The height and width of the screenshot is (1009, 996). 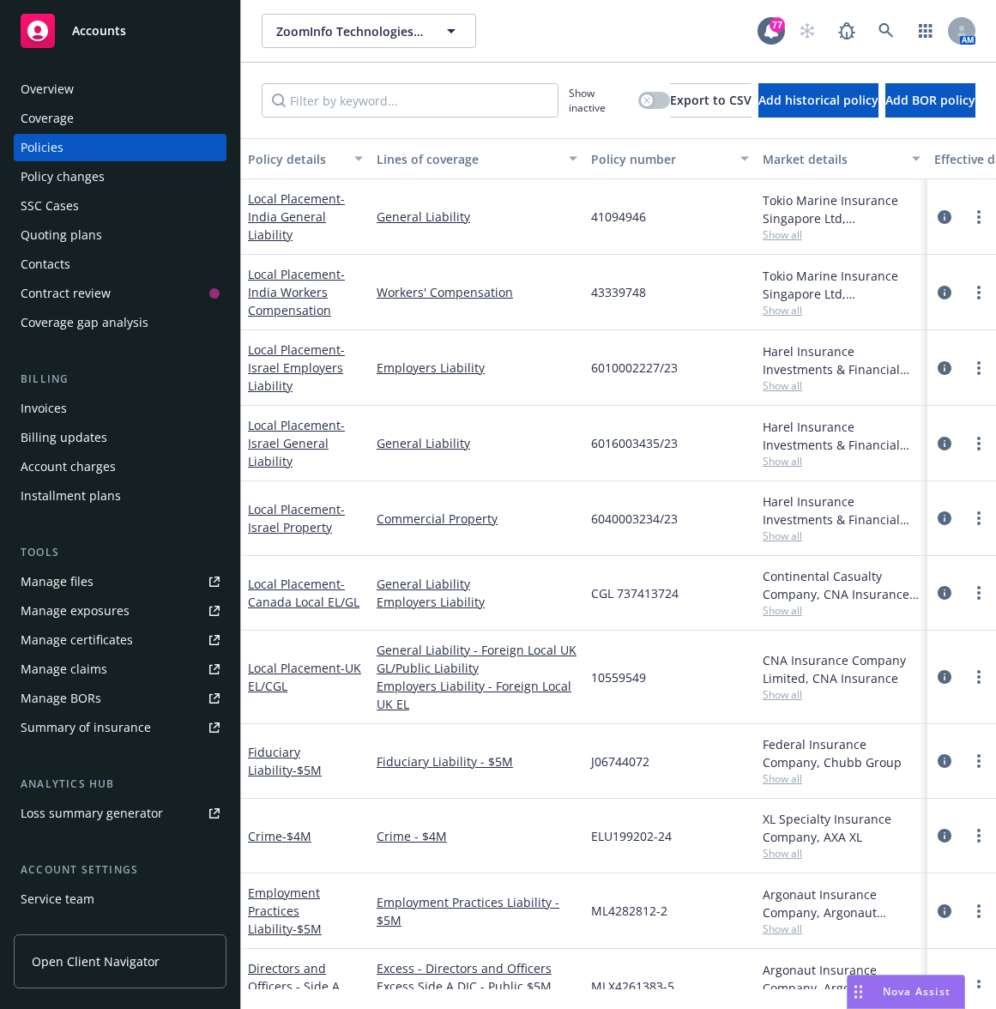 I want to click on span: Export to CSV, so click(x=710, y=99).